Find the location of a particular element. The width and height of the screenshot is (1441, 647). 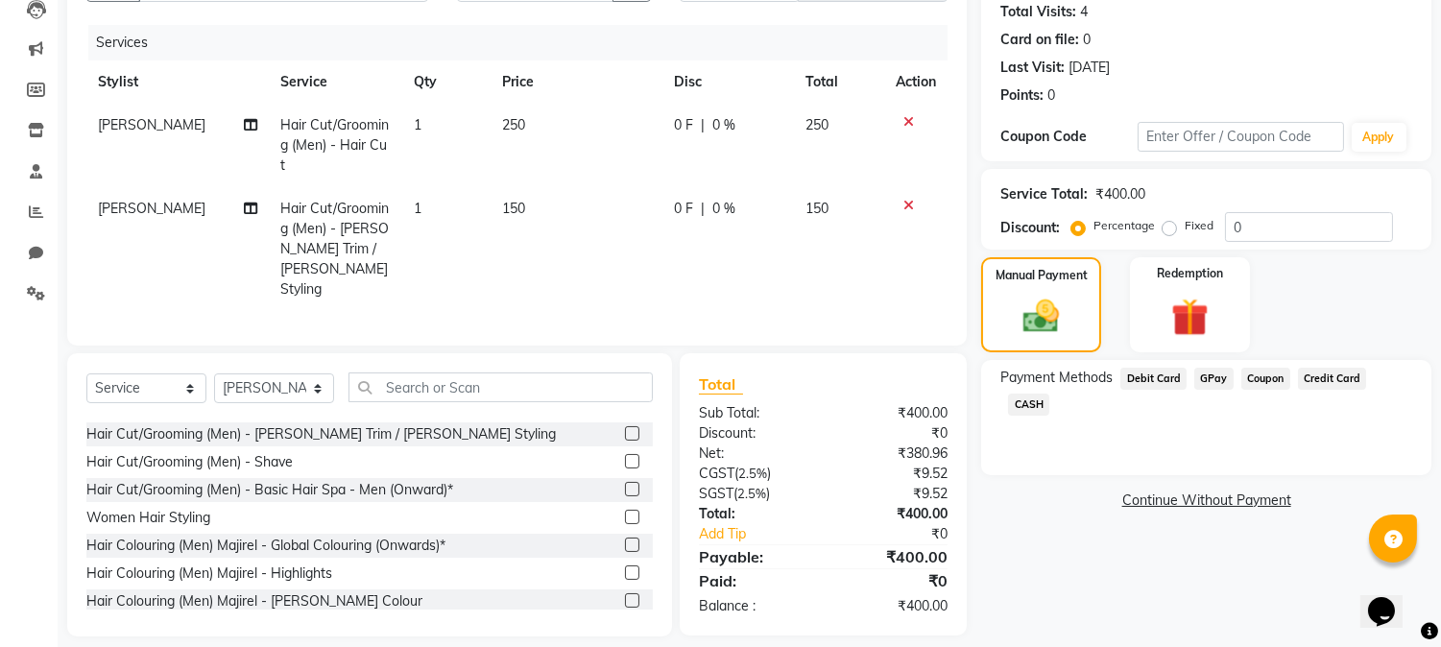

img: _cash.svg is located at coordinates (1041, 316).